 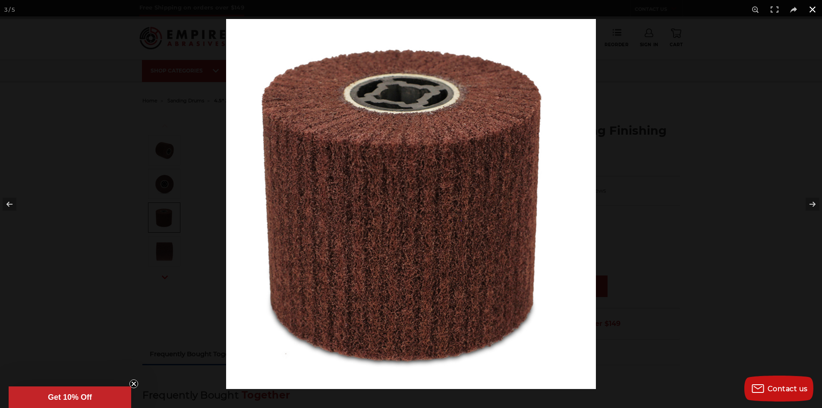 I want to click on div: Get 10% OffClose teaser, so click(x=70, y=397).